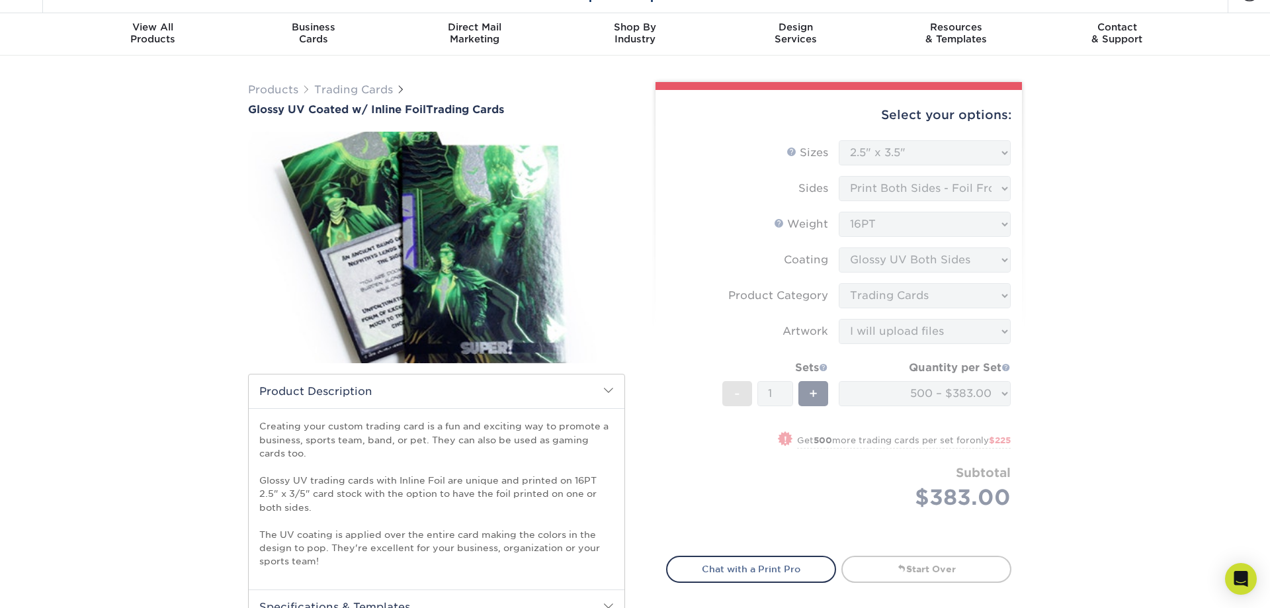  Describe the element at coordinates (314, 27) in the screenshot. I see `span: Business` at that location.